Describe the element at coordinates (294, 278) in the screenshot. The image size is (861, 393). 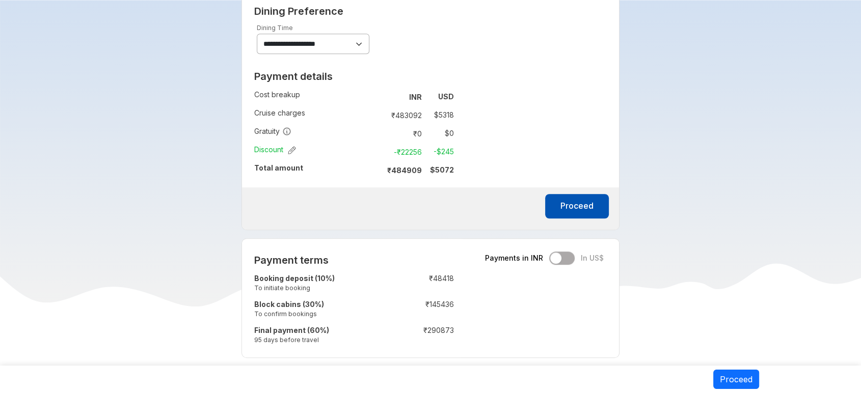
I see `strong: Booking deposit (10%)` at that location.